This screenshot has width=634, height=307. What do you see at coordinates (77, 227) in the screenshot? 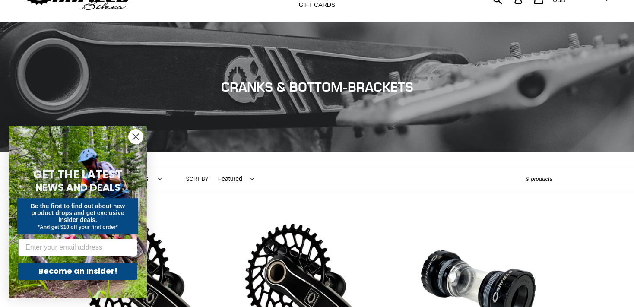
I see `span: *And get $10 off your first order*` at bounding box center [77, 227].